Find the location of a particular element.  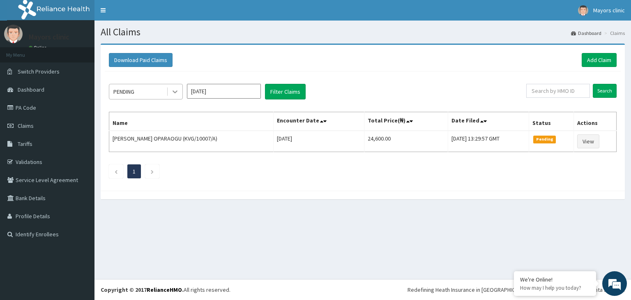

a: Previous page is located at coordinates (116, 171).